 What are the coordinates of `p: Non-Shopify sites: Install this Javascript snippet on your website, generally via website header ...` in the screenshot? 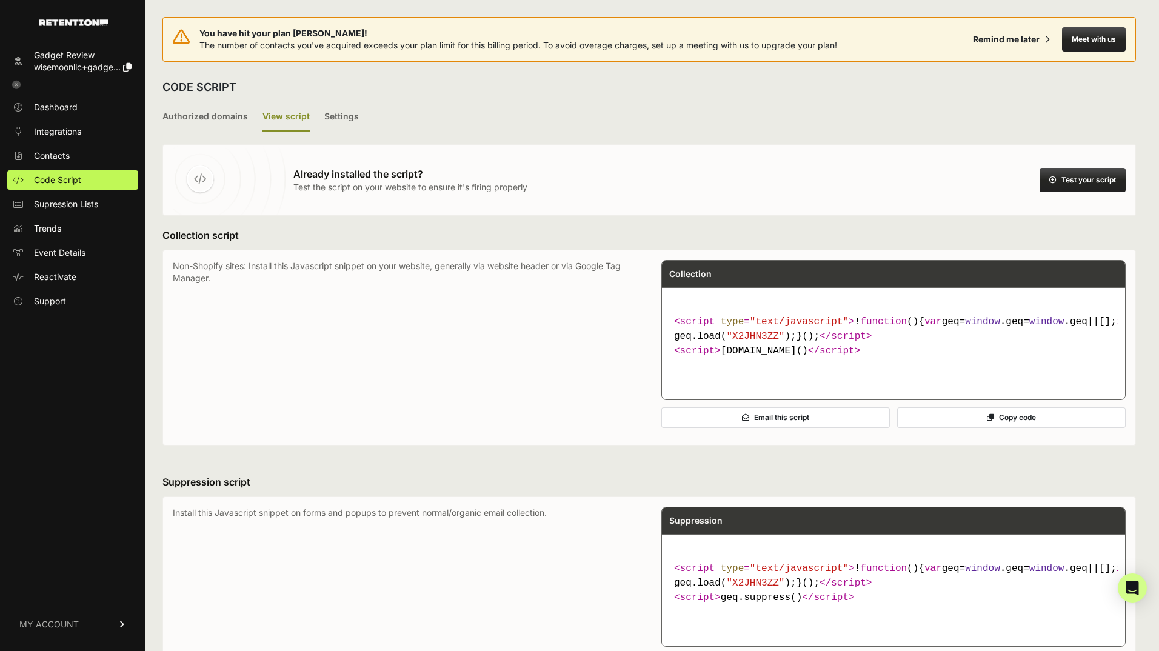 It's located at (405, 347).